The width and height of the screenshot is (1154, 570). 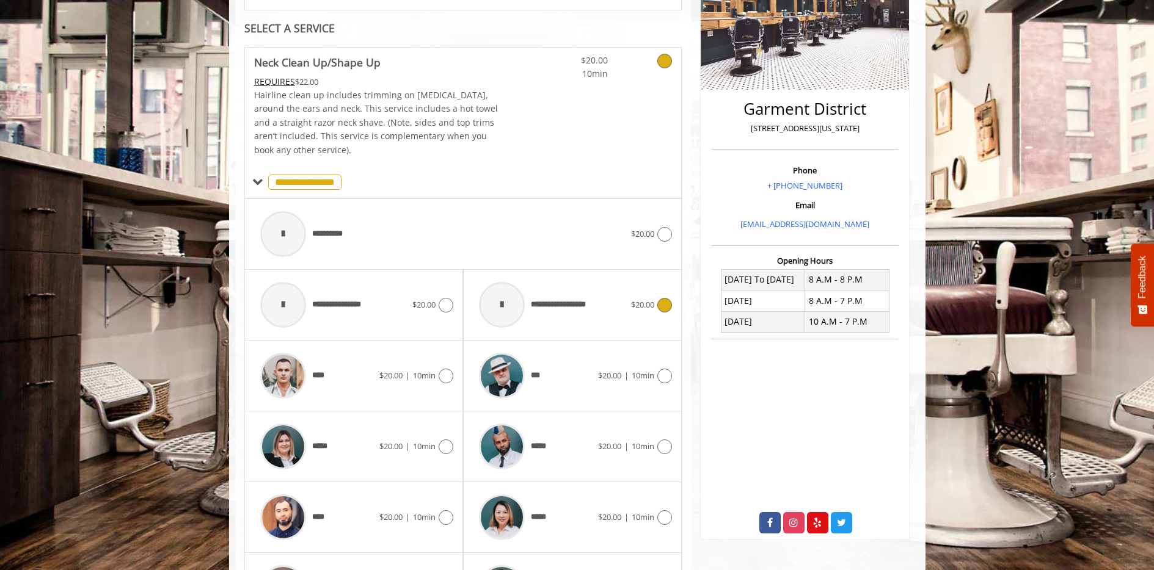 What do you see at coordinates (1142, 277) in the screenshot?
I see `span: Feedback` at bounding box center [1142, 277].